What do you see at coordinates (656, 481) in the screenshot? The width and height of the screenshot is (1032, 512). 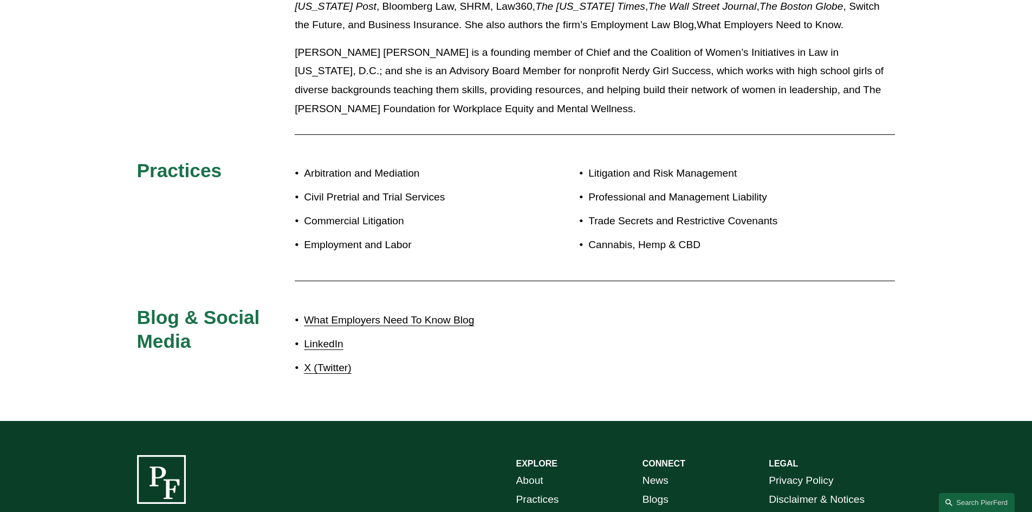 I see `a: News` at bounding box center [656, 481].